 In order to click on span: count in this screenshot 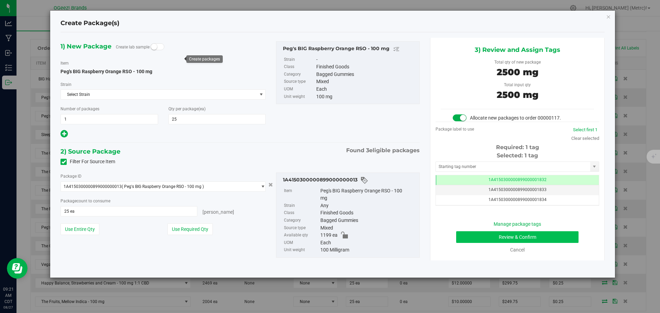, I will do `click(82, 201)`.